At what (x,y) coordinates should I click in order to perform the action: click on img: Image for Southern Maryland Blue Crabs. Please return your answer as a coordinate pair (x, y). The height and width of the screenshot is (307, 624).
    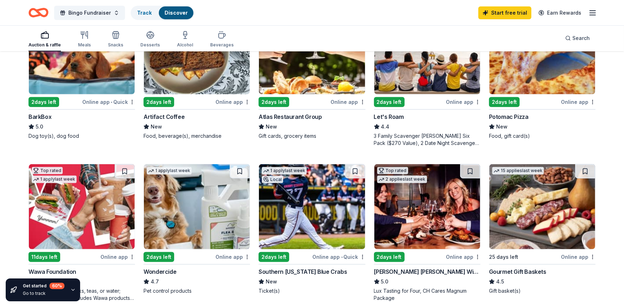
    Looking at the image, I should click on (312, 206).